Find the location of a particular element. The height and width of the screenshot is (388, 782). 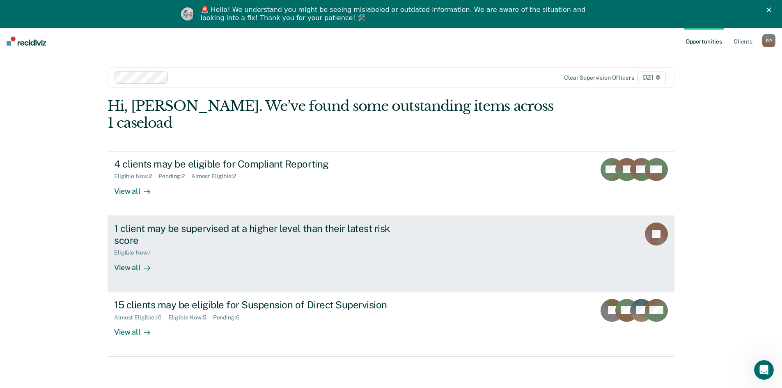

span: D21 is located at coordinates (651, 78).